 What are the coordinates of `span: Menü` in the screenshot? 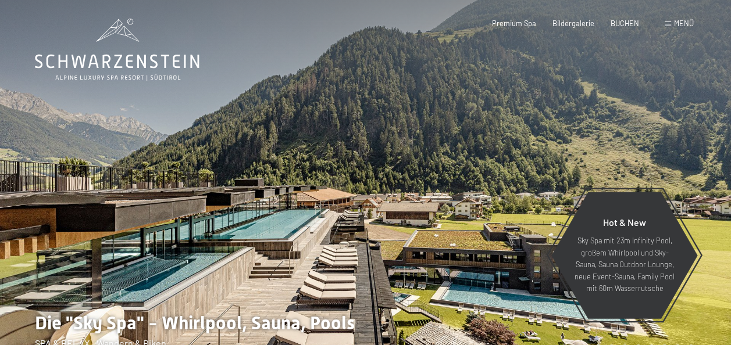 It's located at (684, 23).